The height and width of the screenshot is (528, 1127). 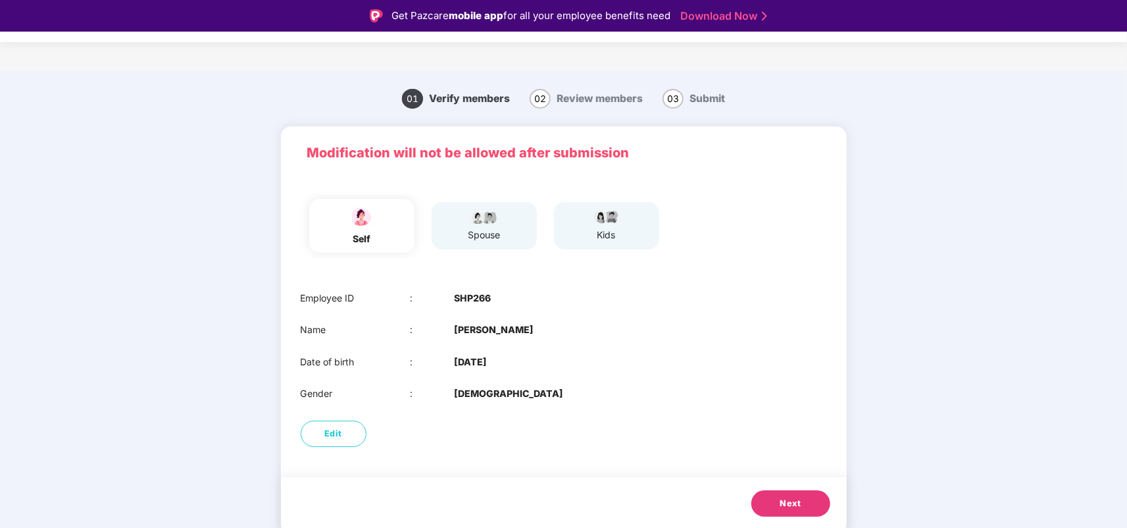 I want to click on span: 03, so click(x=673, y=99).